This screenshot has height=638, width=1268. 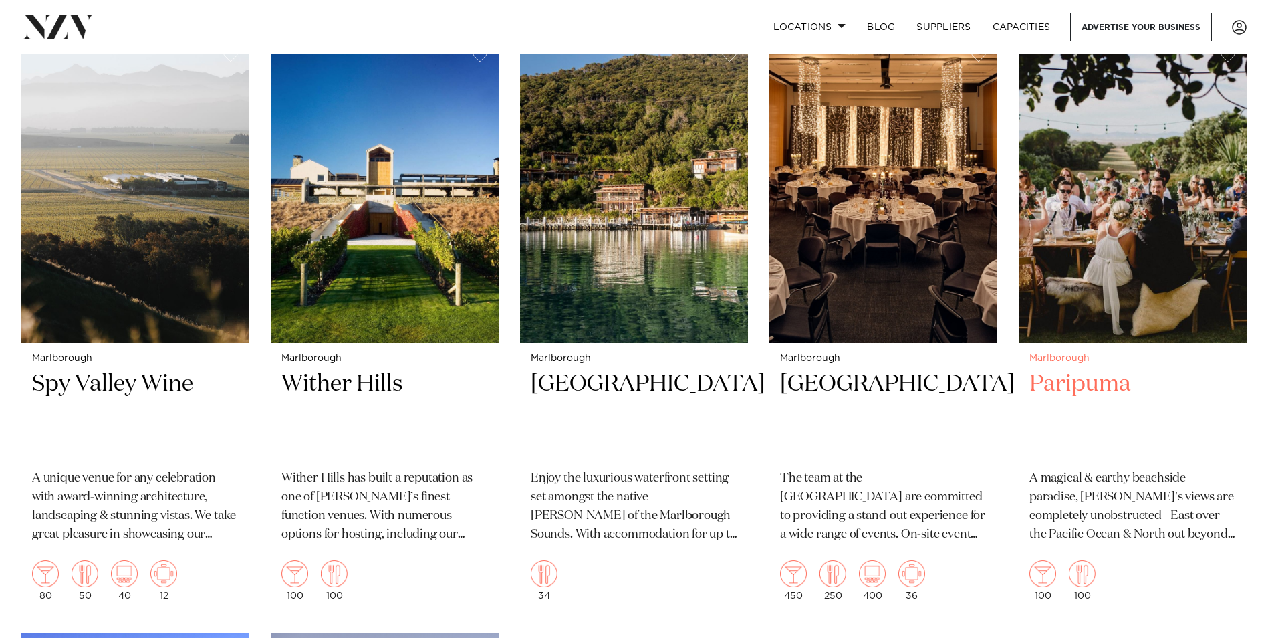 I want to click on div: 50, so click(x=85, y=580).